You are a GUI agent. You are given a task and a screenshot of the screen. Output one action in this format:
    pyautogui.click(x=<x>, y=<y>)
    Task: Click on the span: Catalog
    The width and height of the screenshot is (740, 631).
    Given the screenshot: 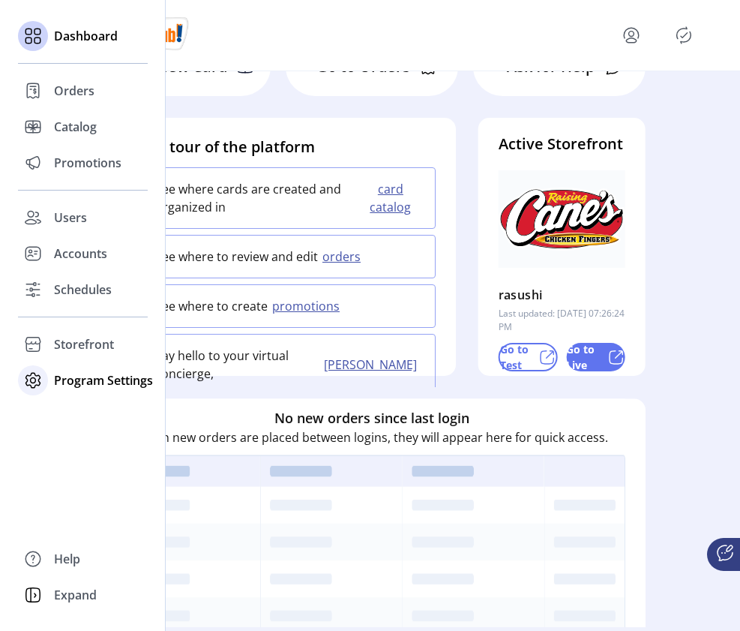 What is the action you would take?
    pyautogui.click(x=75, y=127)
    